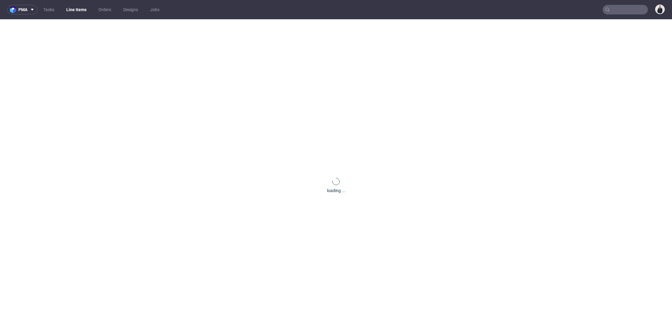 Image resolution: width=672 pixels, height=333 pixels. Describe the element at coordinates (105, 10) in the screenshot. I see `a: Orders` at that location.